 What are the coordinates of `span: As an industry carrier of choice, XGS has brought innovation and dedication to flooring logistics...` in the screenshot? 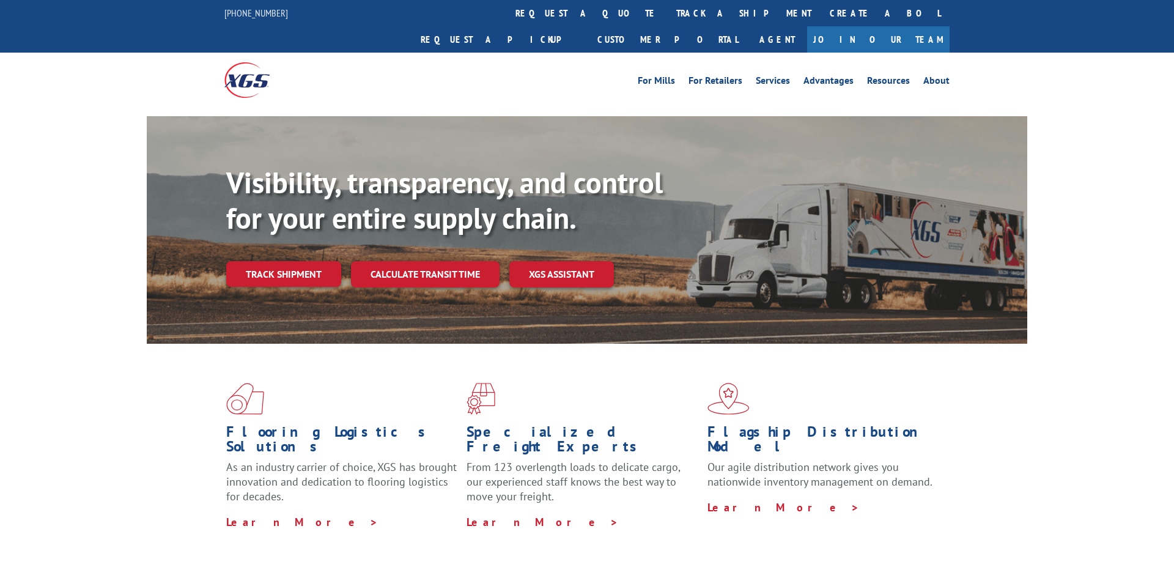 It's located at (341, 481).